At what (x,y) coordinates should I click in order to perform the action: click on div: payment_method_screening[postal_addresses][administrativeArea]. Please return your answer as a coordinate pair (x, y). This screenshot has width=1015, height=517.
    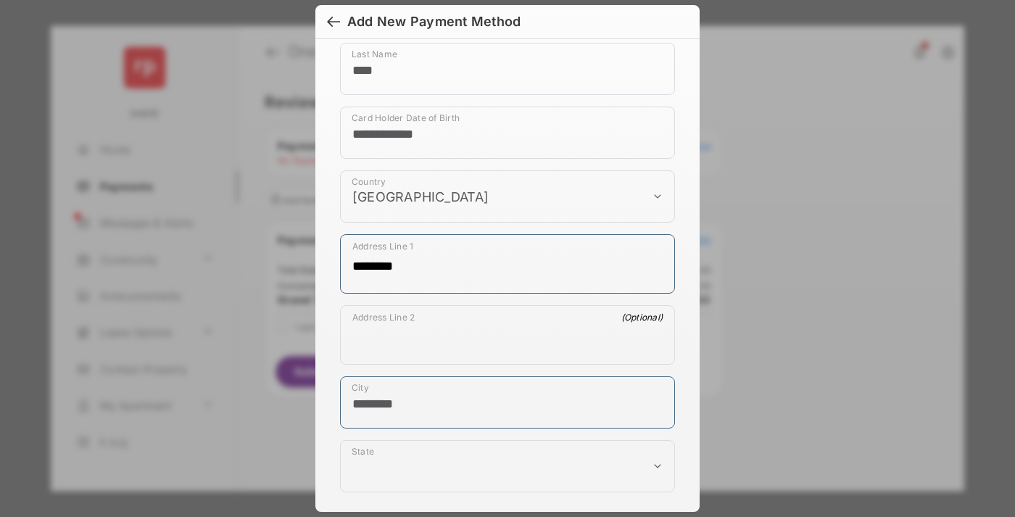
    Looking at the image, I should click on (508, 466).